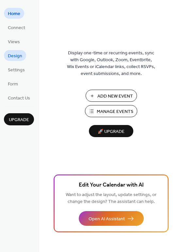 The width and height of the screenshot is (183, 252). I want to click on span: Home, so click(14, 14).